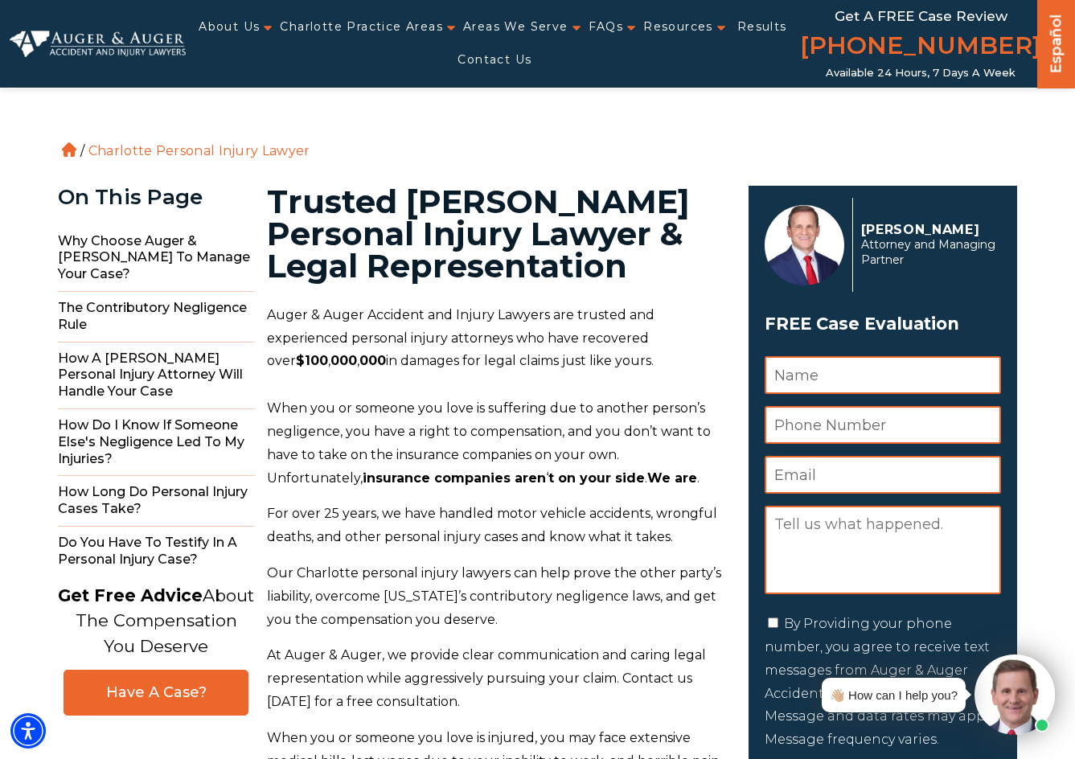  Describe the element at coordinates (672, 478) in the screenshot. I see `strong: We are` at that location.